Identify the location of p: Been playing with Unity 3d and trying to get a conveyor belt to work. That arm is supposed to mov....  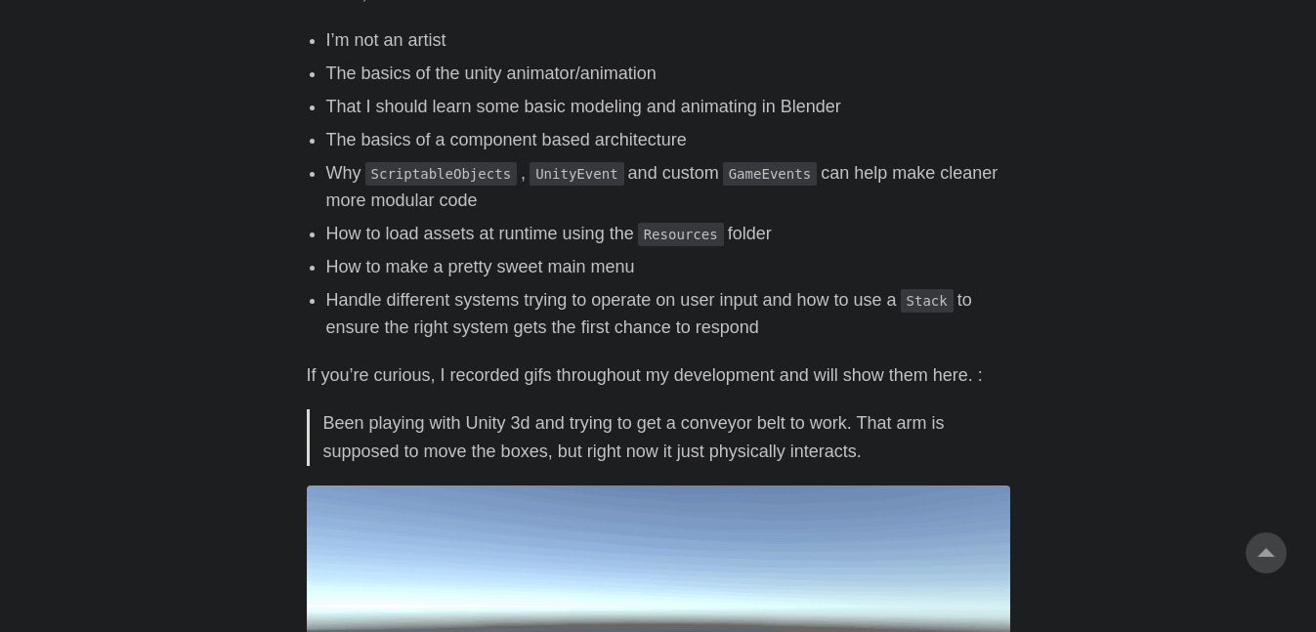
(659, 438).